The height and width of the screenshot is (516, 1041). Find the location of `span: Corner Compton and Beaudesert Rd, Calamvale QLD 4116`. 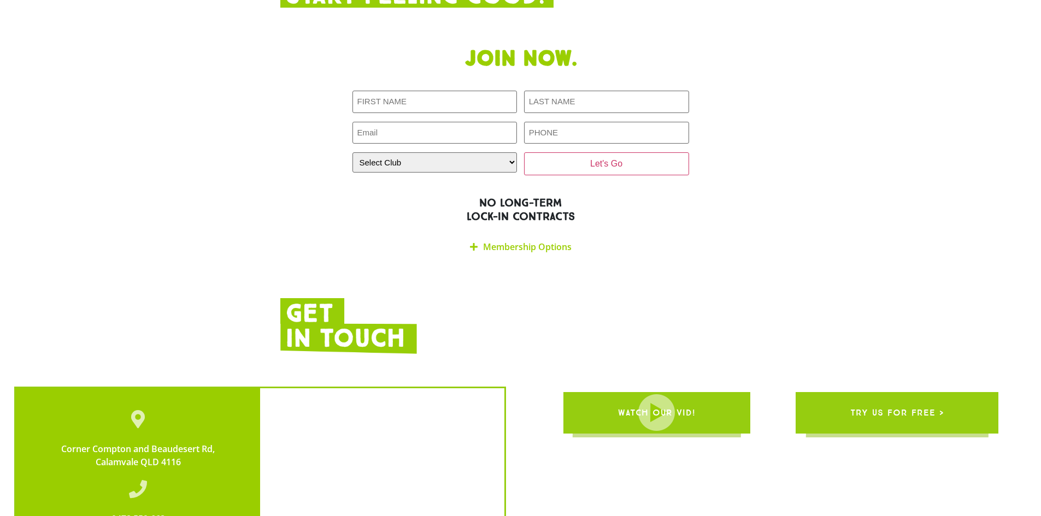

span: Corner Compton and Beaudesert Rd, Calamvale QLD 4116 is located at coordinates (138, 456).